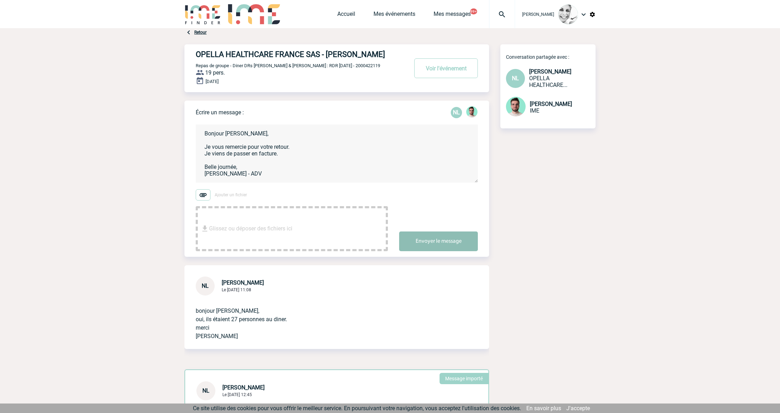  What do you see at coordinates (394, 15) in the screenshot?
I see `a: Mes événements` at bounding box center [394, 15].